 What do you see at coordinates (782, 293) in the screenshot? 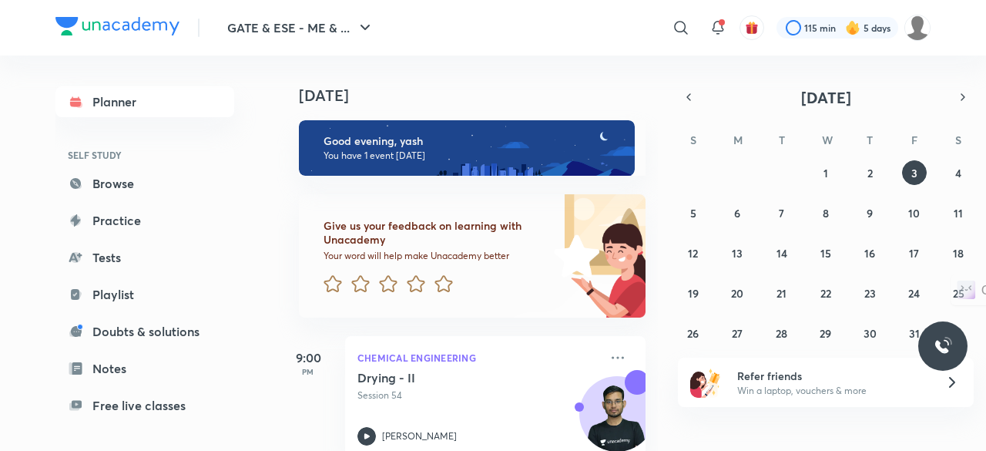
I see `button: October 21, 2025` at bounding box center [782, 293].